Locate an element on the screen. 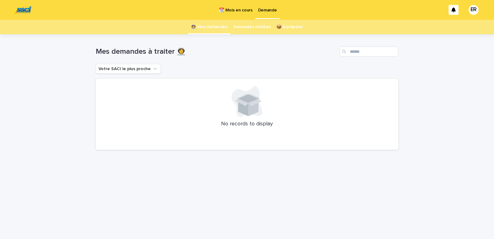 This screenshot has width=494, height=239. h1: Mes demandes à traiter 👩‍🚀 is located at coordinates (216, 52).